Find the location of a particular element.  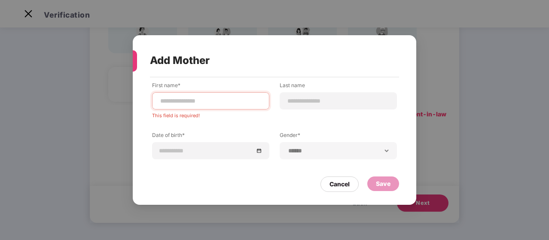

label: First name* is located at coordinates (210, 87).